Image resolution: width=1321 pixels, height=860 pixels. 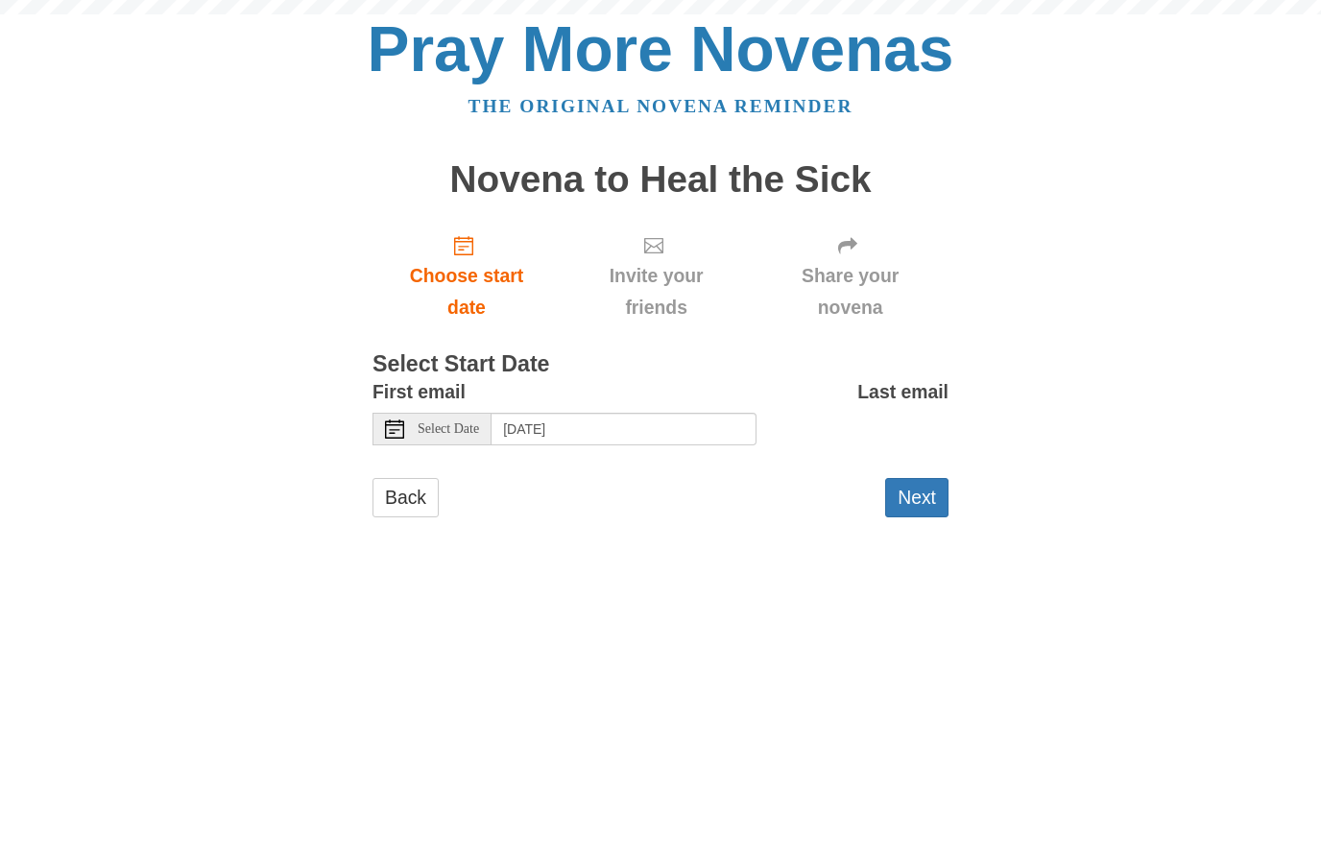 I want to click on label: First email, so click(x=419, y=392).